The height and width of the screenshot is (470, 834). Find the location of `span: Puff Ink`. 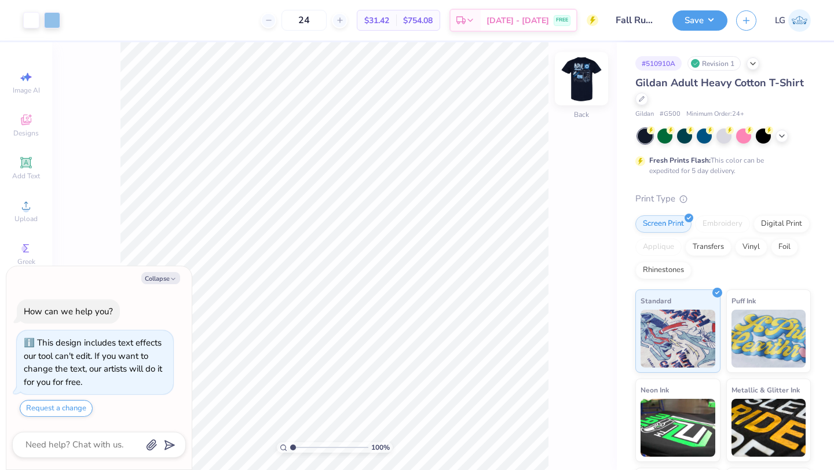

span: Puff Ink is located at coordinates (744, 301).